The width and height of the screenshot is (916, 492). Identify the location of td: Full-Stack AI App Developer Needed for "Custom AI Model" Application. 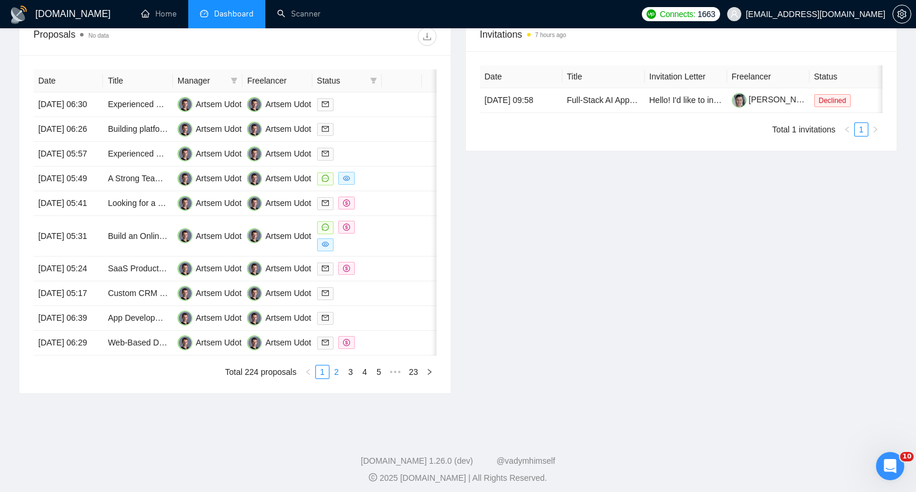
(604, 101).